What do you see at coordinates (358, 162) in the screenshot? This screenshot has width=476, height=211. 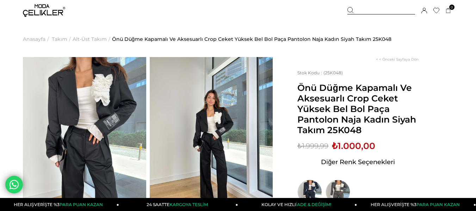 I see `span: Diğer Renk Seçenekleri` at bounding box center [358, 162].